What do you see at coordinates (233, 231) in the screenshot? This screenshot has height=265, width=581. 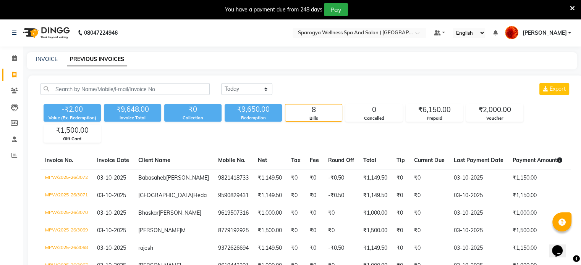 I see `td: 8779192925` at bounding box center [233, 231].